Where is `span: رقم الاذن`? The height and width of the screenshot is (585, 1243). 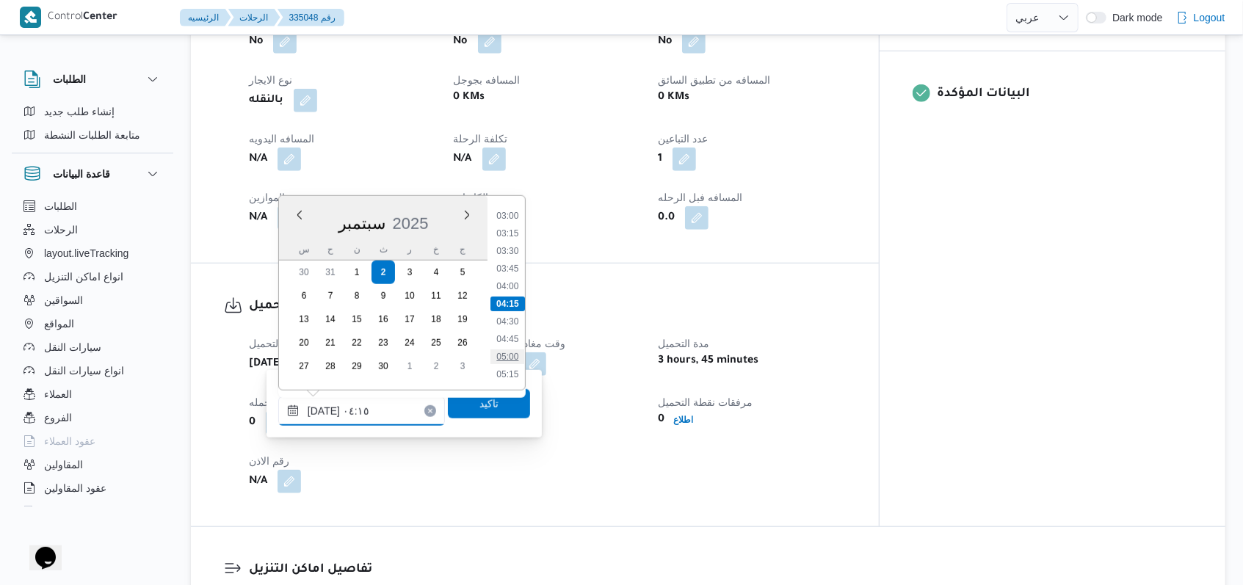 span: رقم الاذن is located at coordinates (269, 461).